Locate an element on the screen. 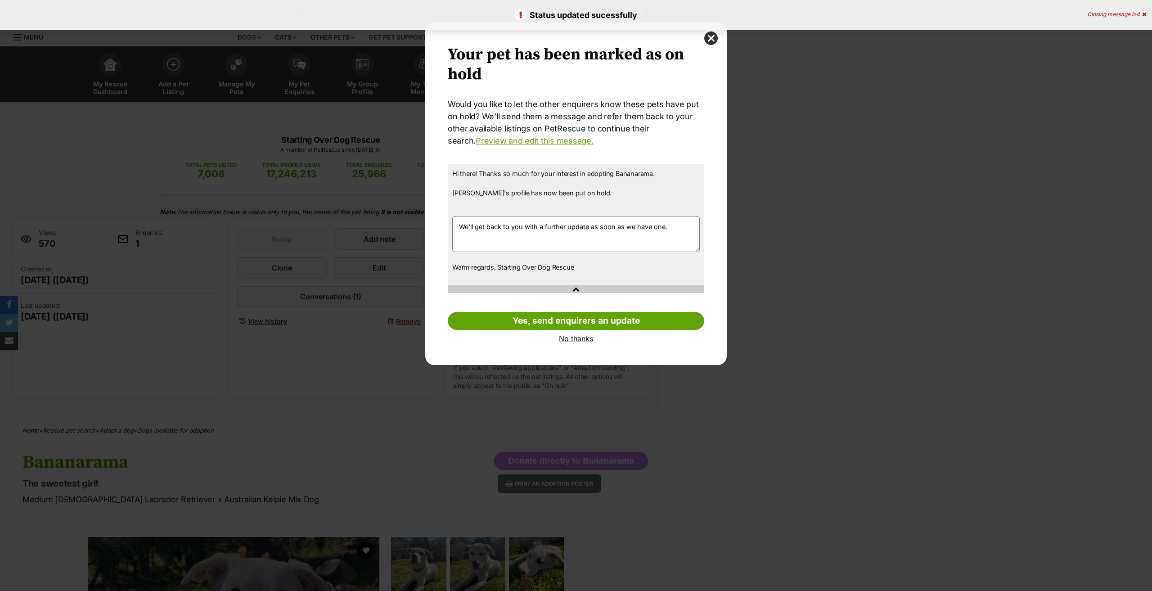 The width and height of the screenshot is (1152, 591). h2: Your pet has been marked as on hold is located at coordinates (576, 65).